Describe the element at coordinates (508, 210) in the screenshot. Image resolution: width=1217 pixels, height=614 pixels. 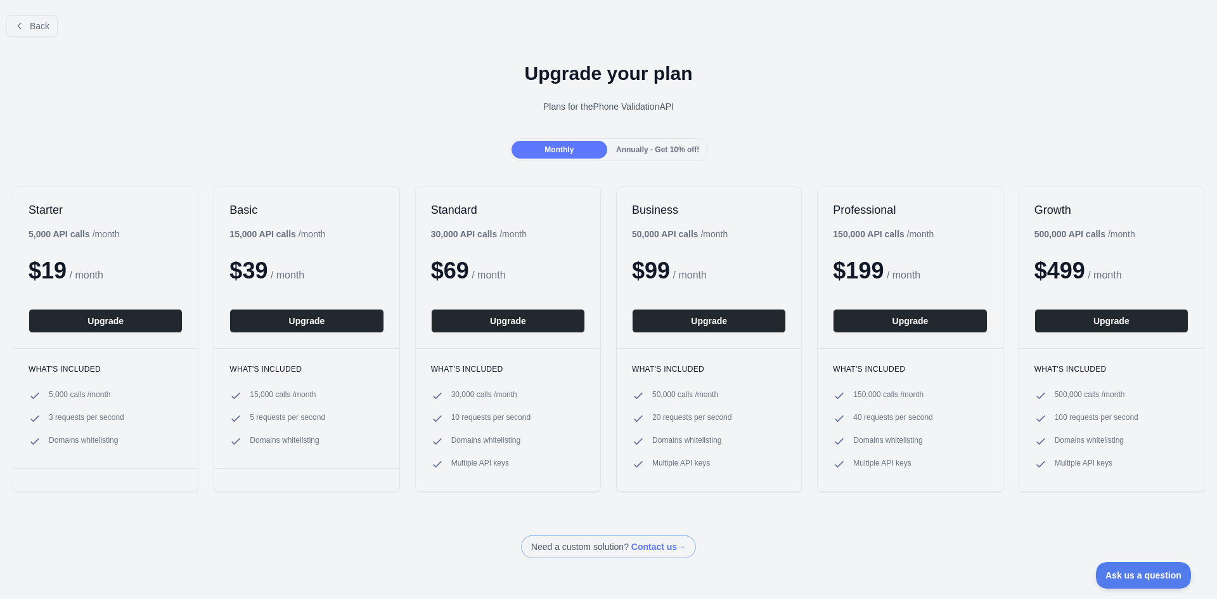
I see `h2: Standard` at that location.